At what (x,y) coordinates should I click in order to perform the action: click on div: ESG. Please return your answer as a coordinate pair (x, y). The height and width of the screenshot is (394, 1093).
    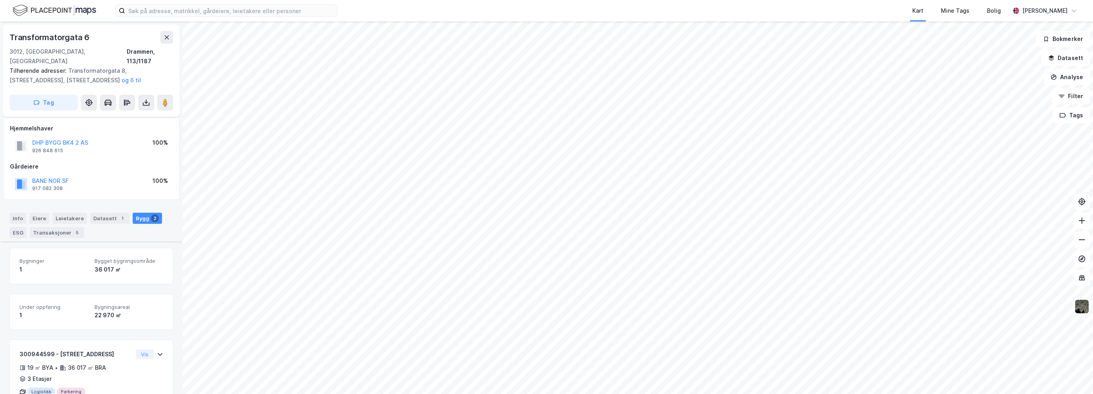
    Looking at the image, I should click on (18, 232).